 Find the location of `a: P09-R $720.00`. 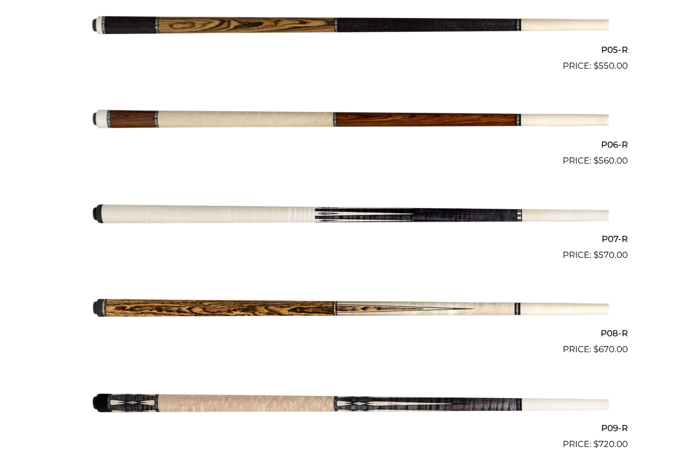

a: P09-R $720.00 is located at coordinates (350, 406).